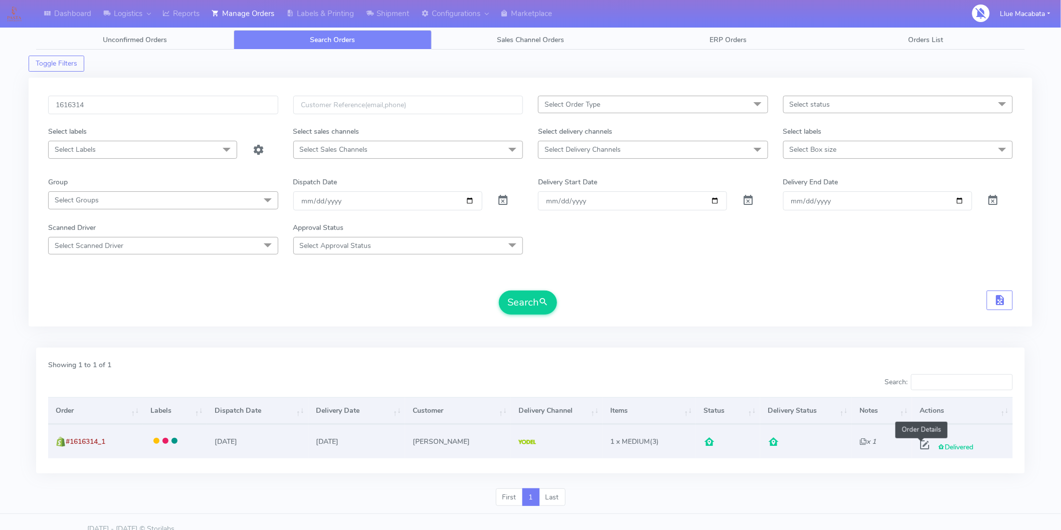  What do you see at coordinates (962, 411) in the screenshot?
I see `th: Actions: activate to sort column ascending` at bounding box center [962, 411].